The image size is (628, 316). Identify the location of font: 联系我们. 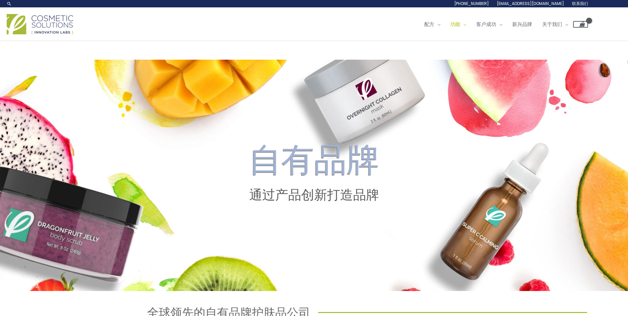
(581, 3).